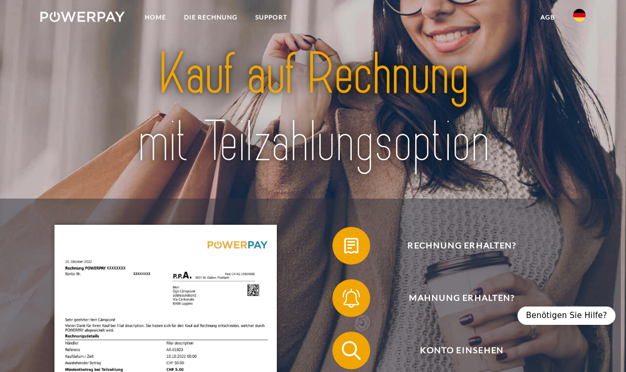 This screenshot has height=372, width=626. Describe the element at coordinates (155, 17) in the screenshot. I see `a: Home` at that location.